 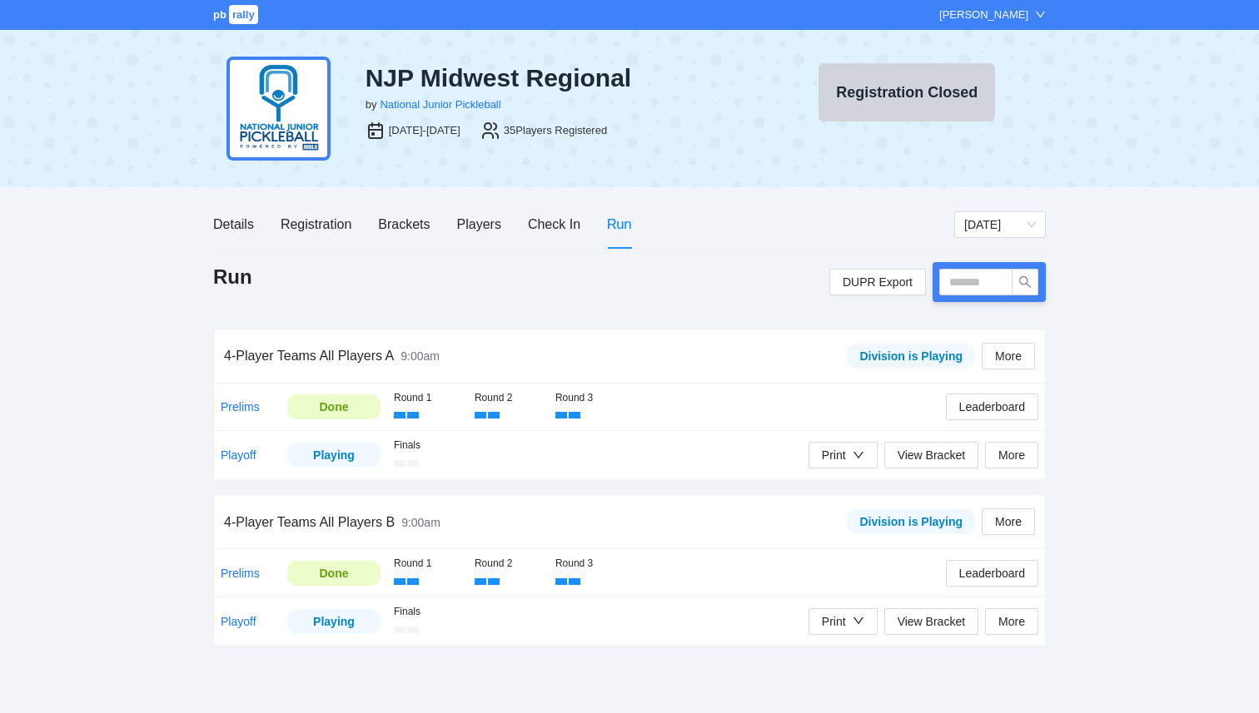 I want to click on div: Registration, so click(x=315, y=224).